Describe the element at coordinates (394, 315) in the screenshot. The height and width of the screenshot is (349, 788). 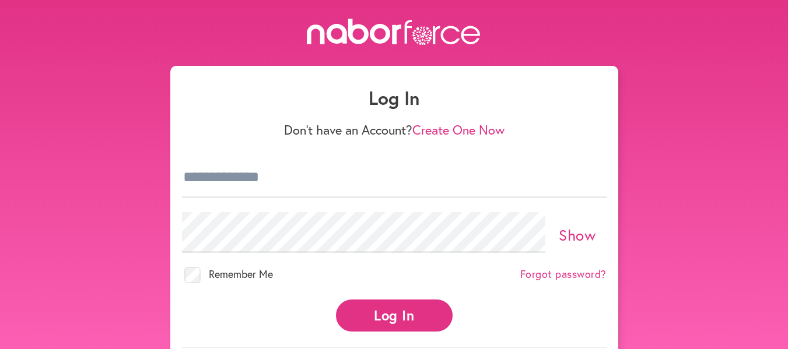
I see `button: Log In` at that location.